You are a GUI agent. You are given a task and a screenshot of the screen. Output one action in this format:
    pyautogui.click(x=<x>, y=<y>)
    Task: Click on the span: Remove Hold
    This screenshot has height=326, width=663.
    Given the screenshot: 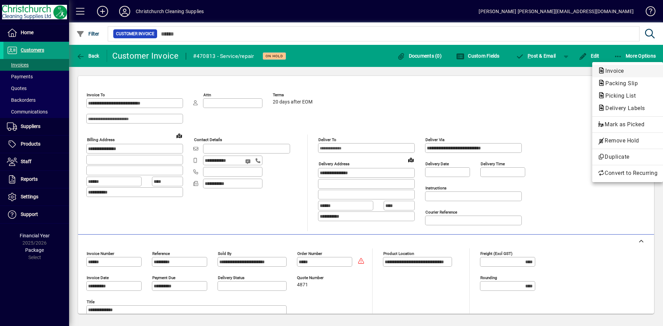 What is the action you would take?
    pyautogui.click(x=627, y=141)
    